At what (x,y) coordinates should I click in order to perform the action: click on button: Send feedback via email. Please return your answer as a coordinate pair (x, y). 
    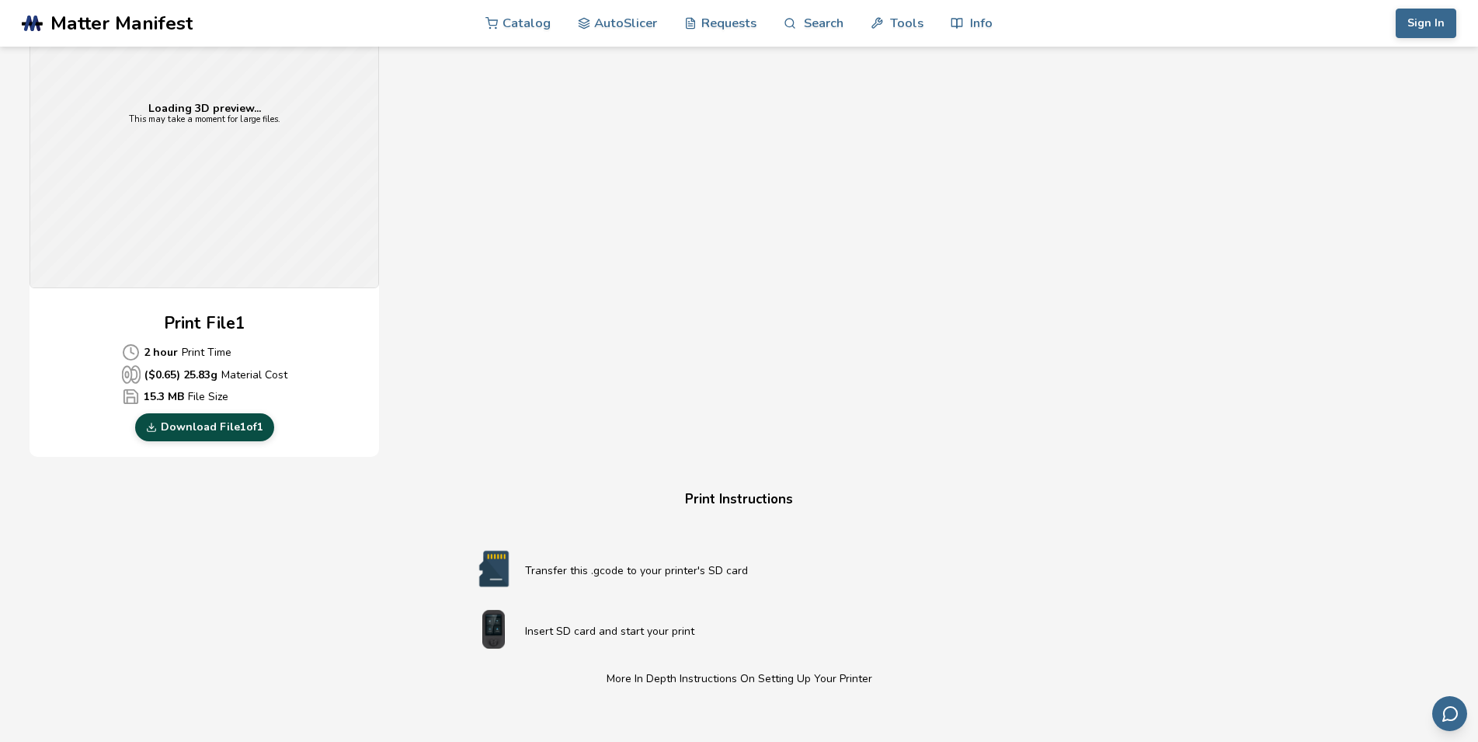
    Looking at the image, I should click on (1449, 713).